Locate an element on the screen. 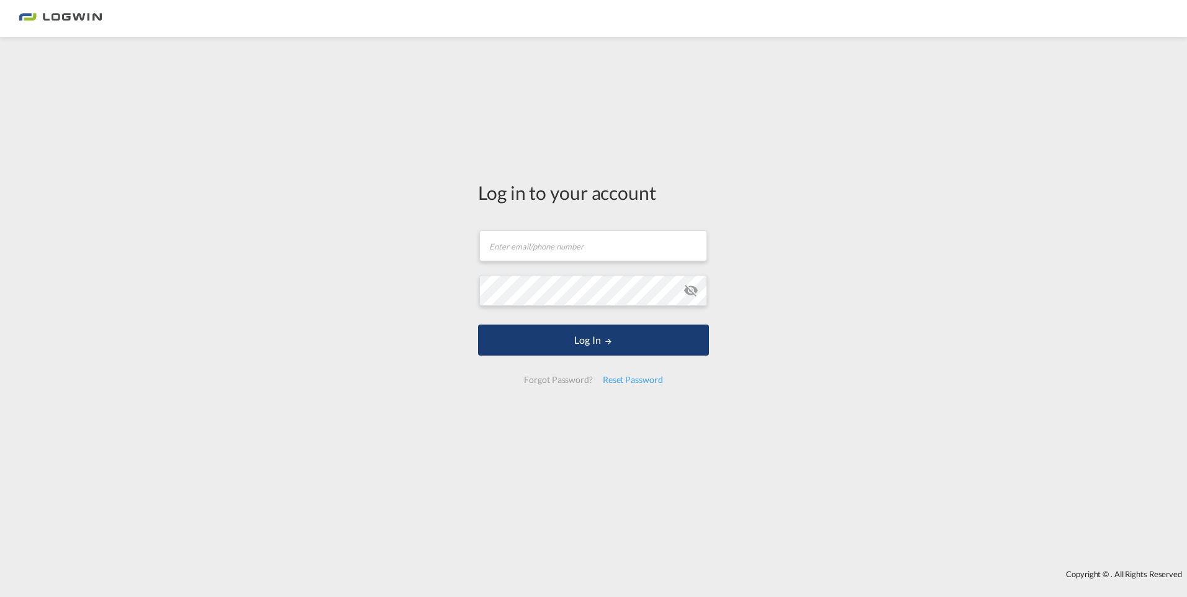 The image size is (1187, 597). button: LOGIN is located at coordinates (593, 340).